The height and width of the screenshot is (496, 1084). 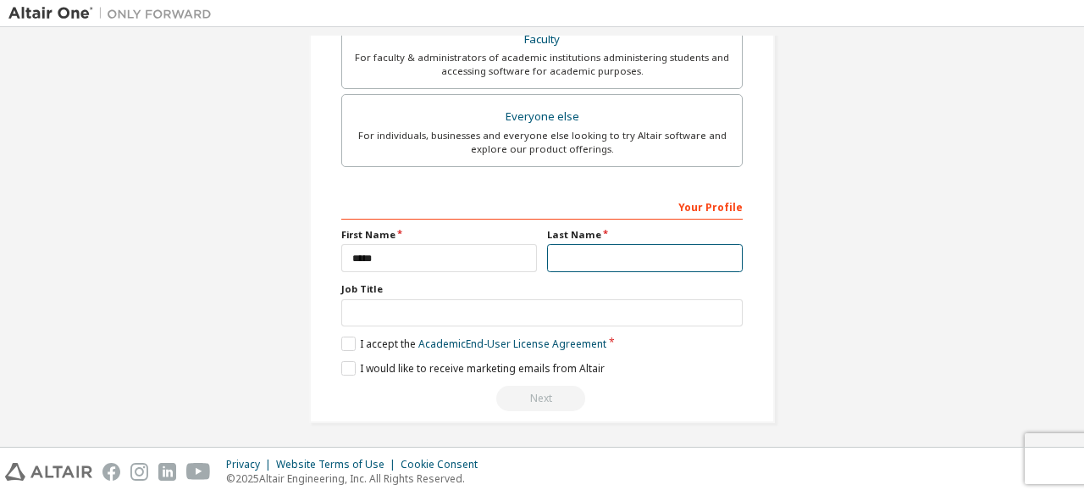 I want to click on img: instagram.svg, so click(x=139, y=471).